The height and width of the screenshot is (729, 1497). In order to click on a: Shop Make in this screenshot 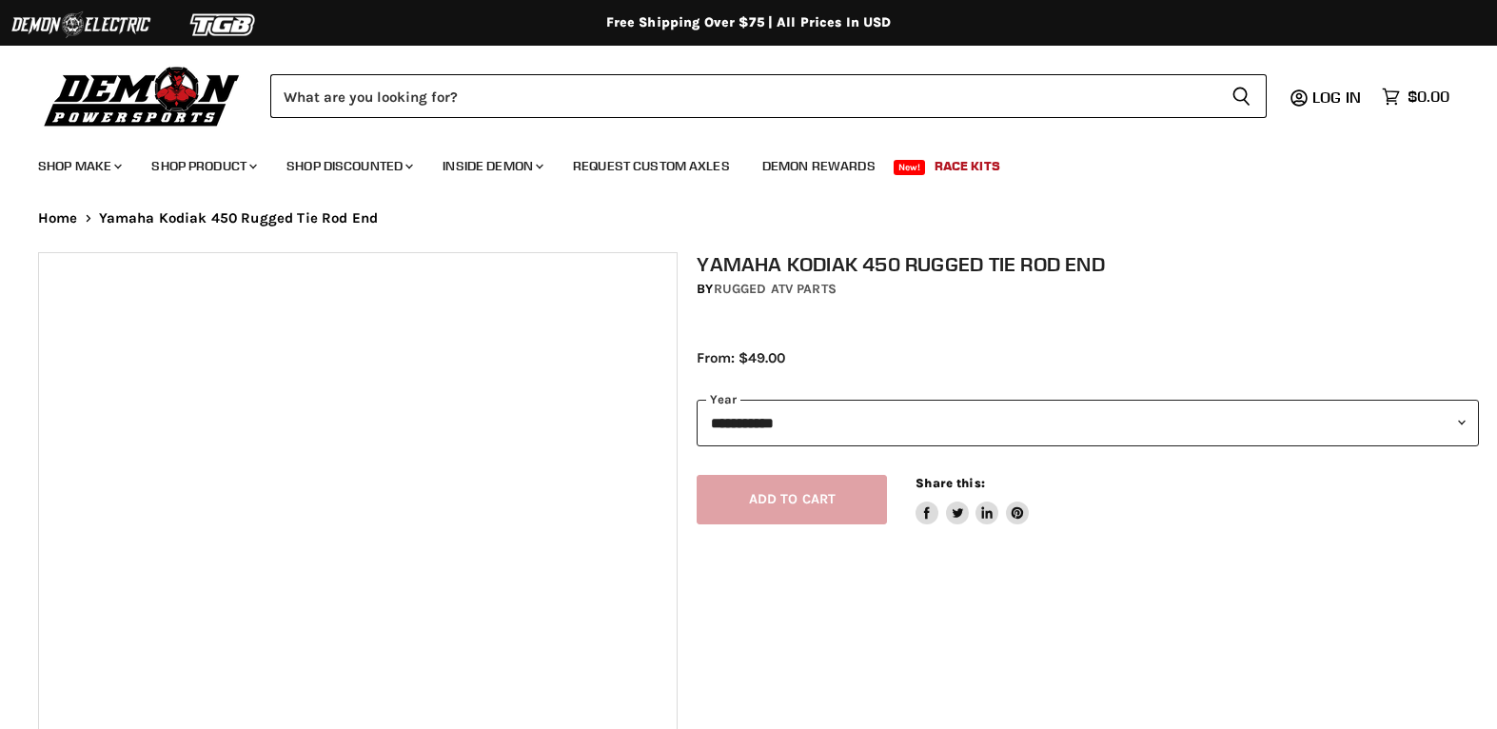, I will do `click(78, 166)`.